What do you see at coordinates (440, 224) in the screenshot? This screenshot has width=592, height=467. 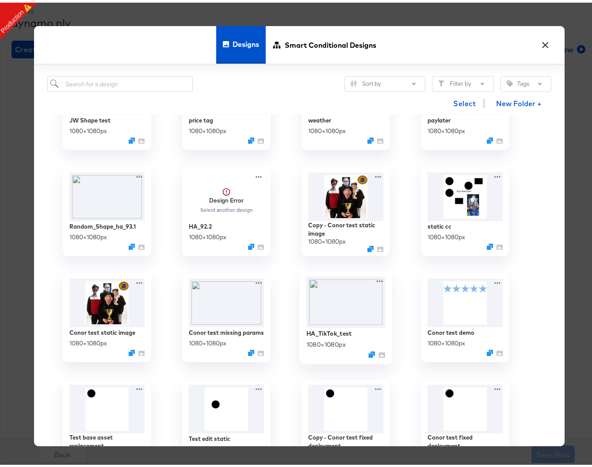 I see `div: static cc` at bounding box center [440, 224].